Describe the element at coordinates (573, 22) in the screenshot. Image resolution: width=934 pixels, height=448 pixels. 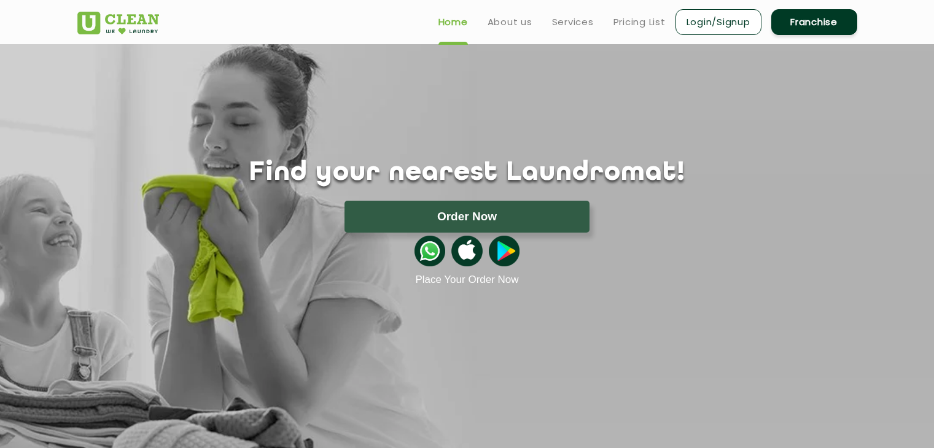
I see `a: Services` at that location.